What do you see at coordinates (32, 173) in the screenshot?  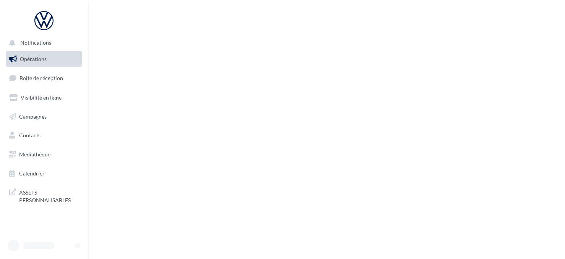 I see `span: Calendrier` at bounding box center [32, 173].